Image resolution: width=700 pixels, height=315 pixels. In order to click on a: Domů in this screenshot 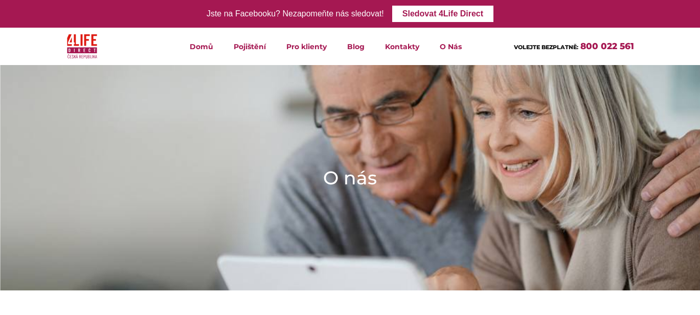, I will do `click(202, 46)`.